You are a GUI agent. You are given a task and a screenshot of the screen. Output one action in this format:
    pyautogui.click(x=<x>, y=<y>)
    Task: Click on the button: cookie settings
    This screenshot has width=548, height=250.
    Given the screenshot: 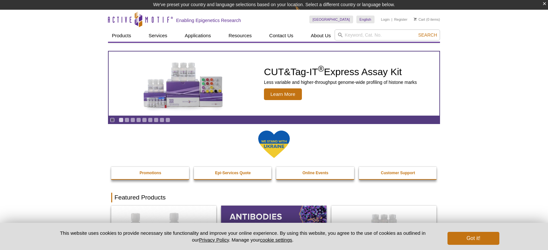 What is the action you would take?
    pyautogui.click(x=276, y=240)
    